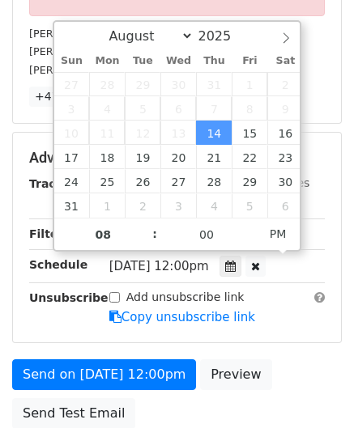 This screenshot has width=354, height=428. What do you see at coordinates (58, 265) in the screenshot?
I see `strong: Schedule` at bounding box center [58, 265].